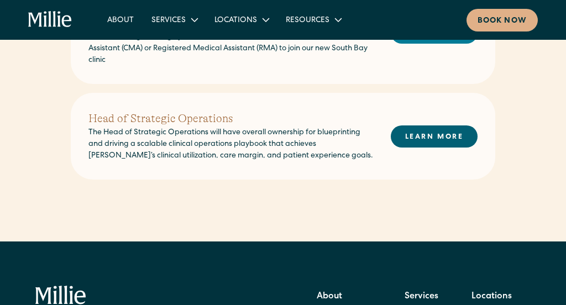 This screenshot has width=566, height=305. Describe the element at coordinates (502, 21) in the screenshot. I see `div: Book now` at that location.